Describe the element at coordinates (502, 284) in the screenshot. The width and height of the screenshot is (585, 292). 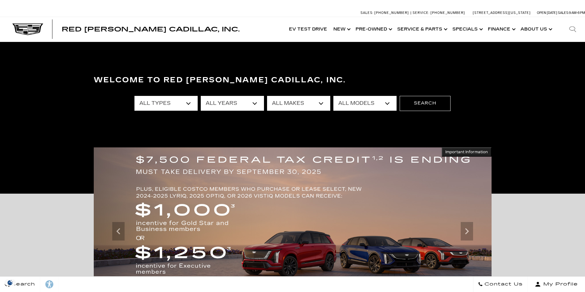
I see `span: Contact Us` at that location.